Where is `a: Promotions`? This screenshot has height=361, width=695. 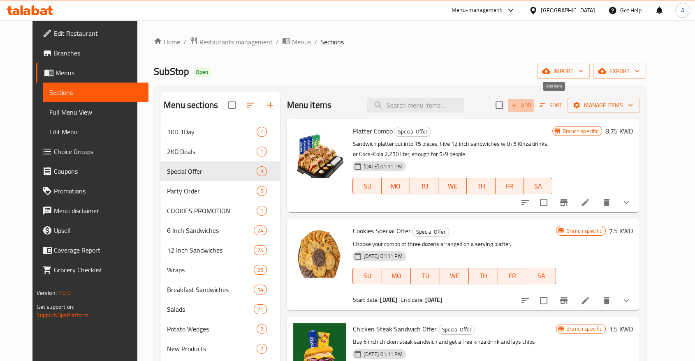
a: Promotions is located at coordinates (92, 191).